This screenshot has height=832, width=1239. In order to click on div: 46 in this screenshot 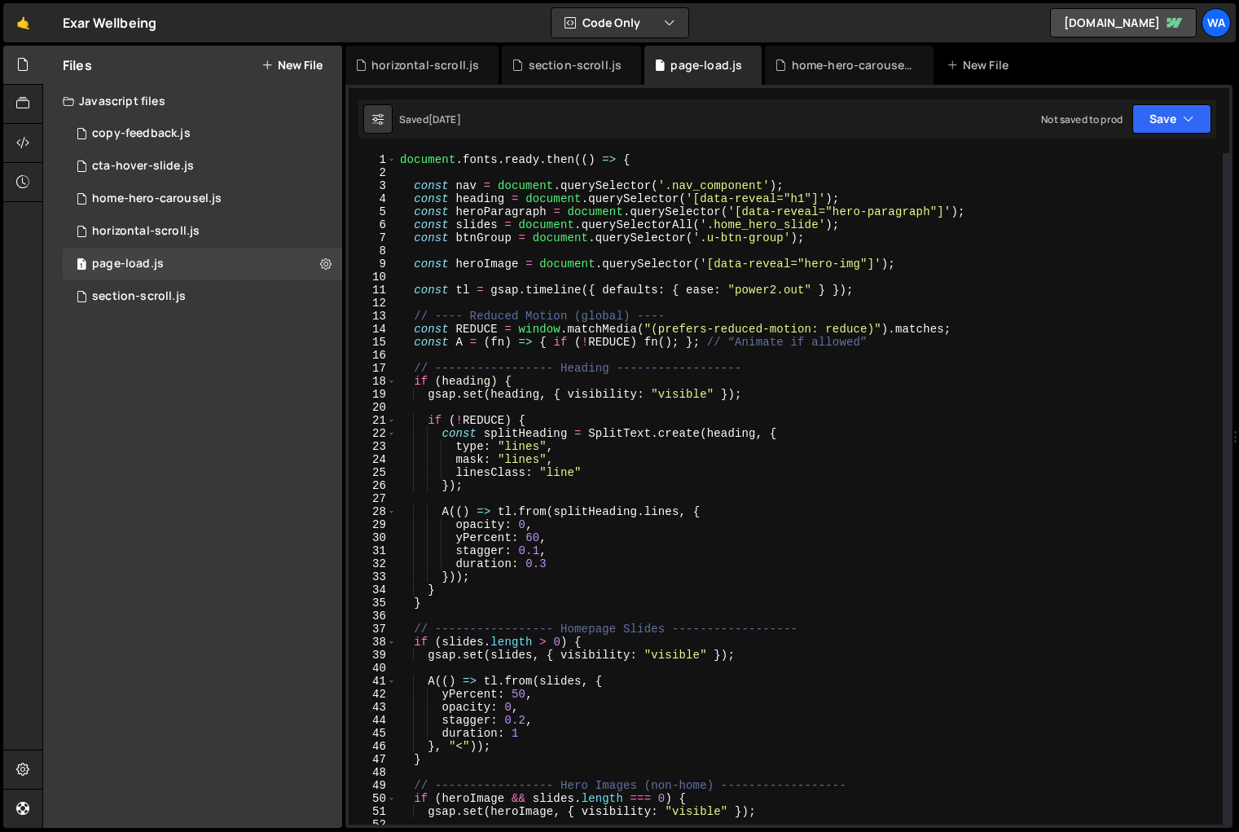, I will do `click(372, 746)`.